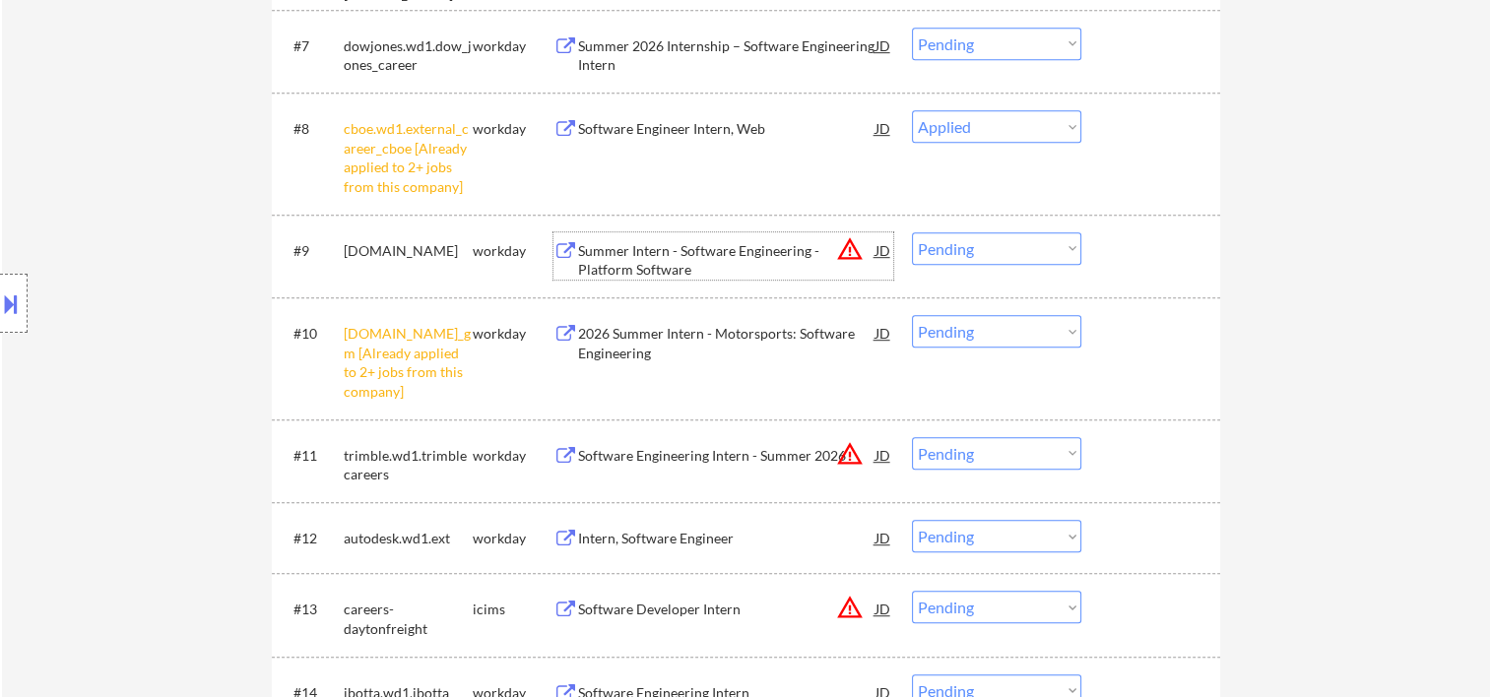  Describe the element at coordinates (310, 610) in the screenshot. I see `div: #13` at that location.